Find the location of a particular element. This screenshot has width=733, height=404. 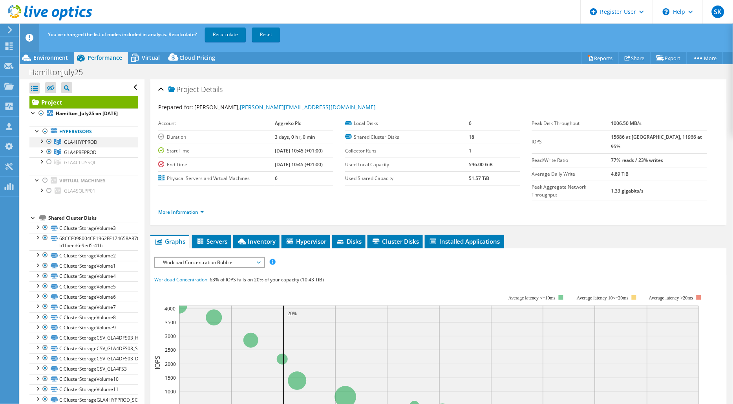

a: C:ClusterStorageCSV_GLA4DFS03_Data is located at coordinates (84, 358).